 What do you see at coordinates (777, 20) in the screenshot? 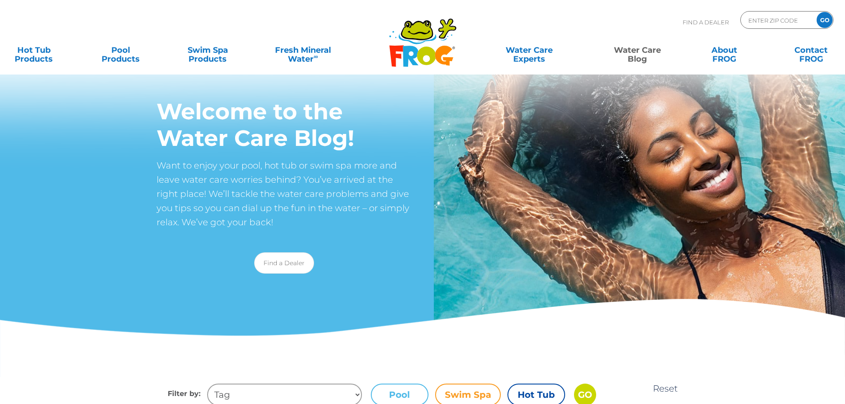
I see `input: Zip Code Form` at bounding box center [777, 20].